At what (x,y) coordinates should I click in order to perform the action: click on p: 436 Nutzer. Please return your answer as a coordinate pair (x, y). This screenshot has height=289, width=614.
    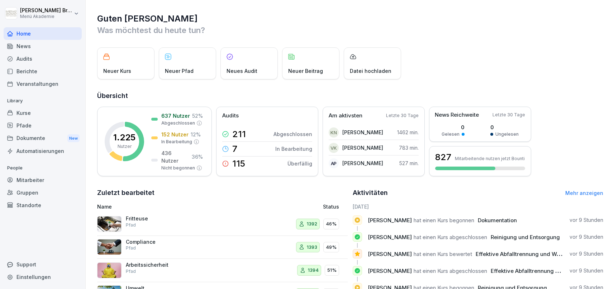
    Looking at the image, I should click on (175, 157).